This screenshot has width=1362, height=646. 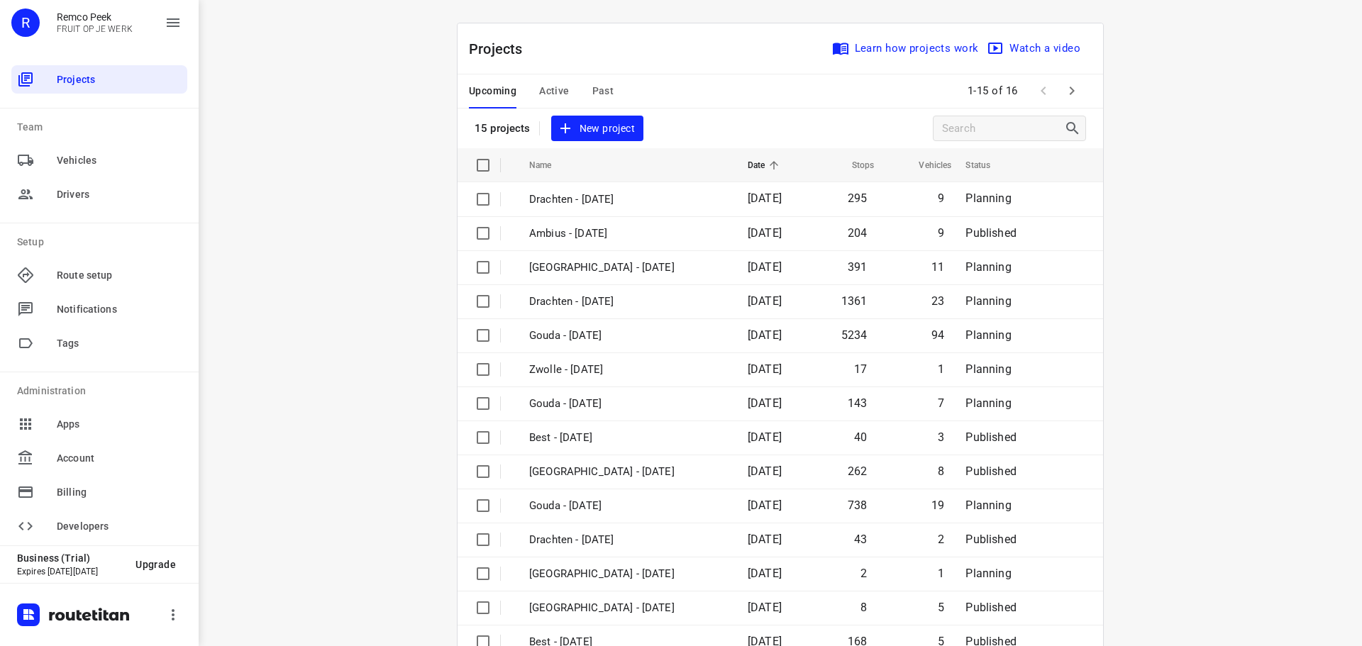 I want to click on span: 143, so click(x=858, y=403).